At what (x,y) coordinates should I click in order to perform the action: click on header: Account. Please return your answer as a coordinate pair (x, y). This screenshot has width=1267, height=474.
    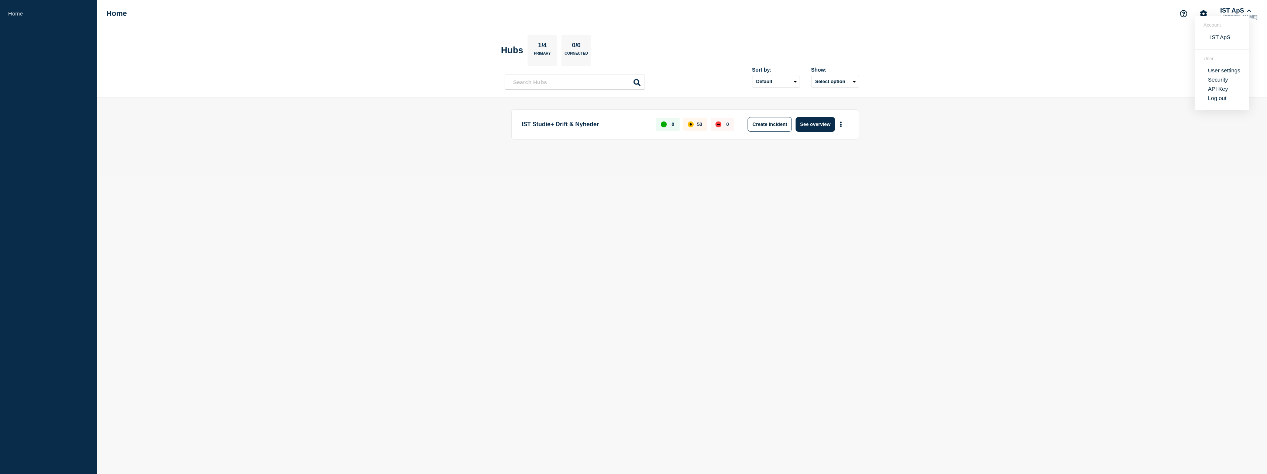
    Looking at the image, I should click on (1222, 25).